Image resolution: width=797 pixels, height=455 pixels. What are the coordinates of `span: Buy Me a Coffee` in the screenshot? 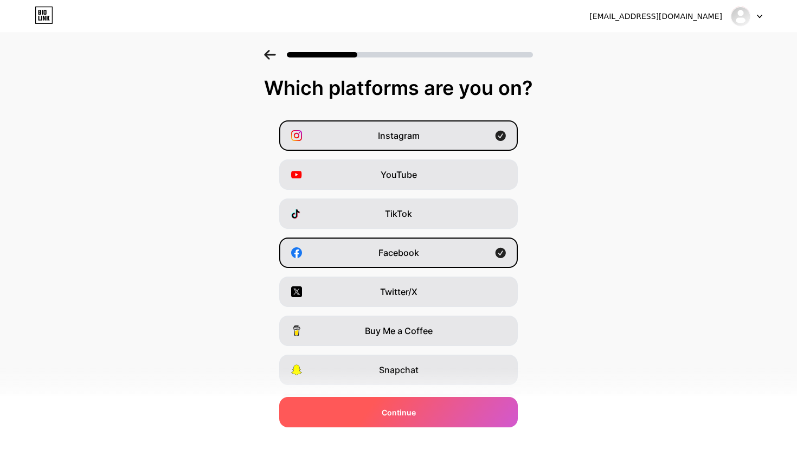 It's located at (398, 331).